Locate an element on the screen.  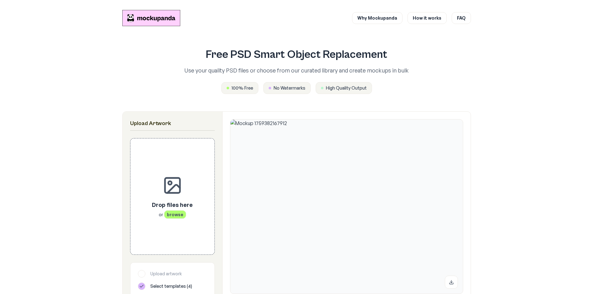
span: Select templates ( 4 ) is located at coordinates (171, 287).